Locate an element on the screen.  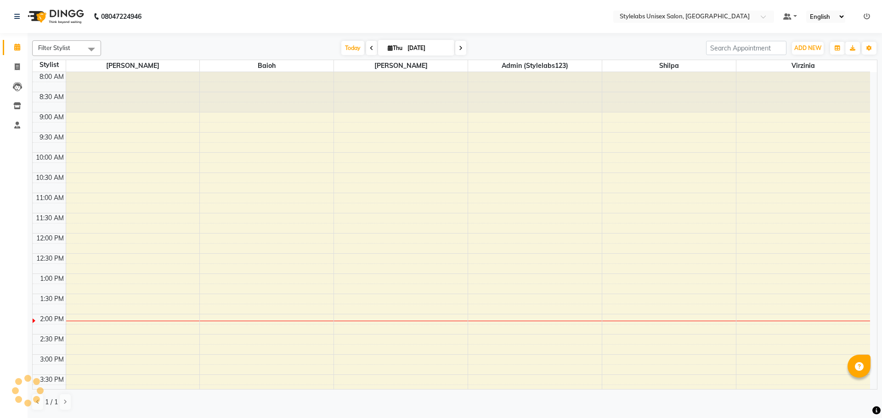
div: 1:00 PM is located at coordinates (52, 279).